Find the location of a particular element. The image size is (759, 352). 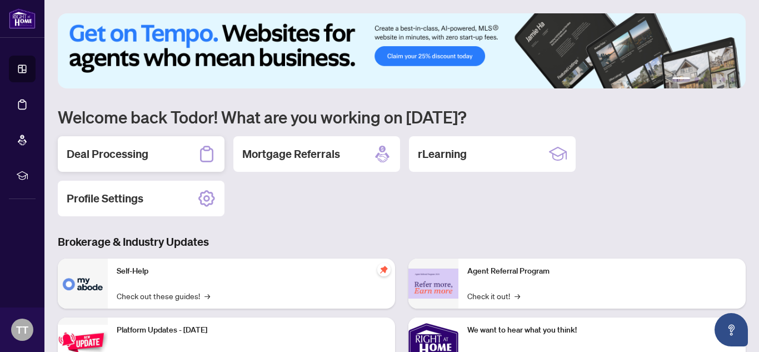

button: 4 is located at coordinates (715, 79).